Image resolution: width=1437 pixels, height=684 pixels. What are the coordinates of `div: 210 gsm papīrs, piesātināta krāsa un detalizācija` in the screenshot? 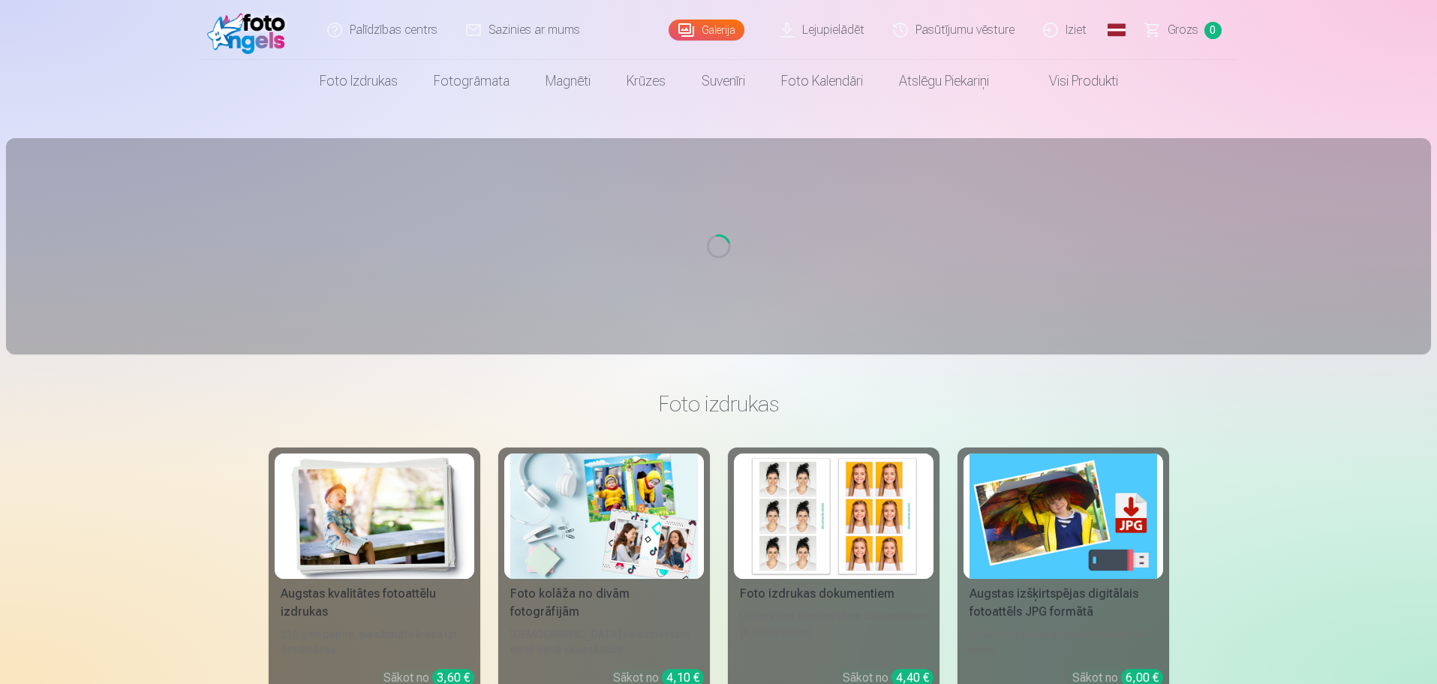 It's located at (375, 642).